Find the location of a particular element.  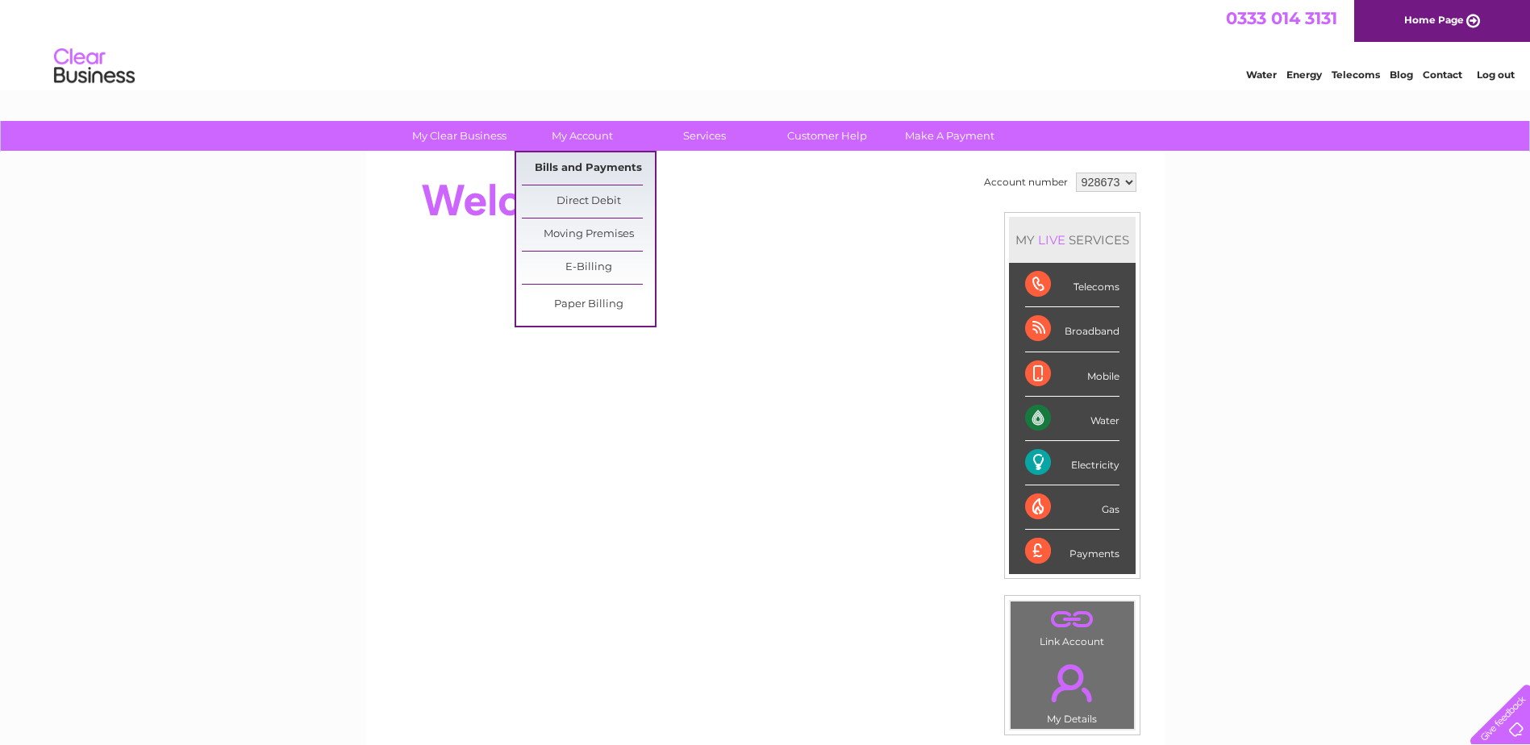

a: My Clear Business is located at coordinates (459, 135).